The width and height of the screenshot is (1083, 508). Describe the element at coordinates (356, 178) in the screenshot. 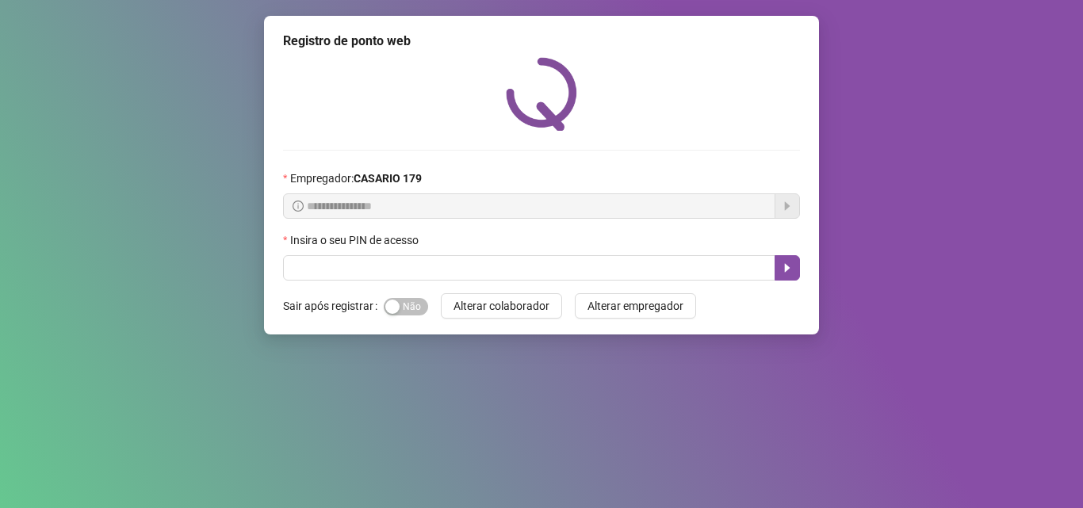

I see `span: Empregador :` at that location.